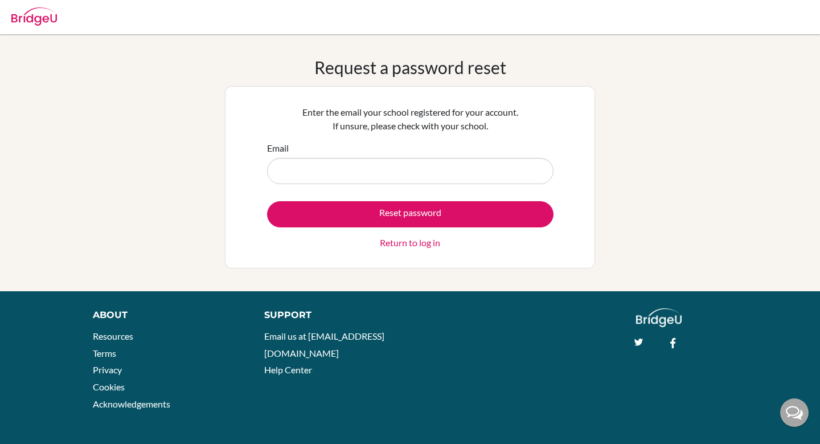 The image size is (820, 444). I want to click on a: Return to log in, so click(410, 243).